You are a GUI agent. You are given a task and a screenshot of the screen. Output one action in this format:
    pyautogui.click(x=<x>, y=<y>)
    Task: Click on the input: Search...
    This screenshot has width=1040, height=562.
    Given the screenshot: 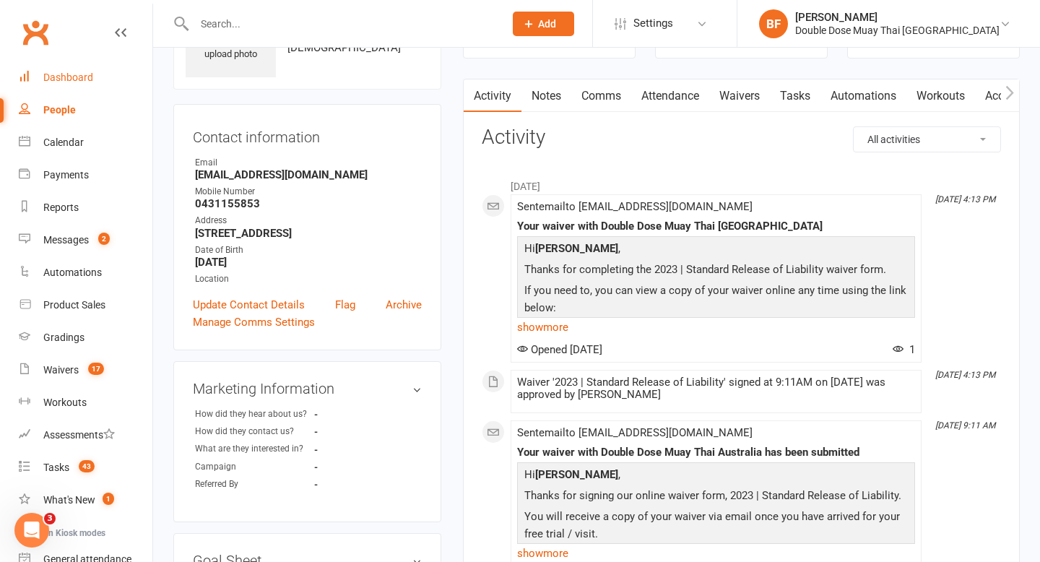 What is the action you would take?
    pyautogui.click(x=342, y=24)
    